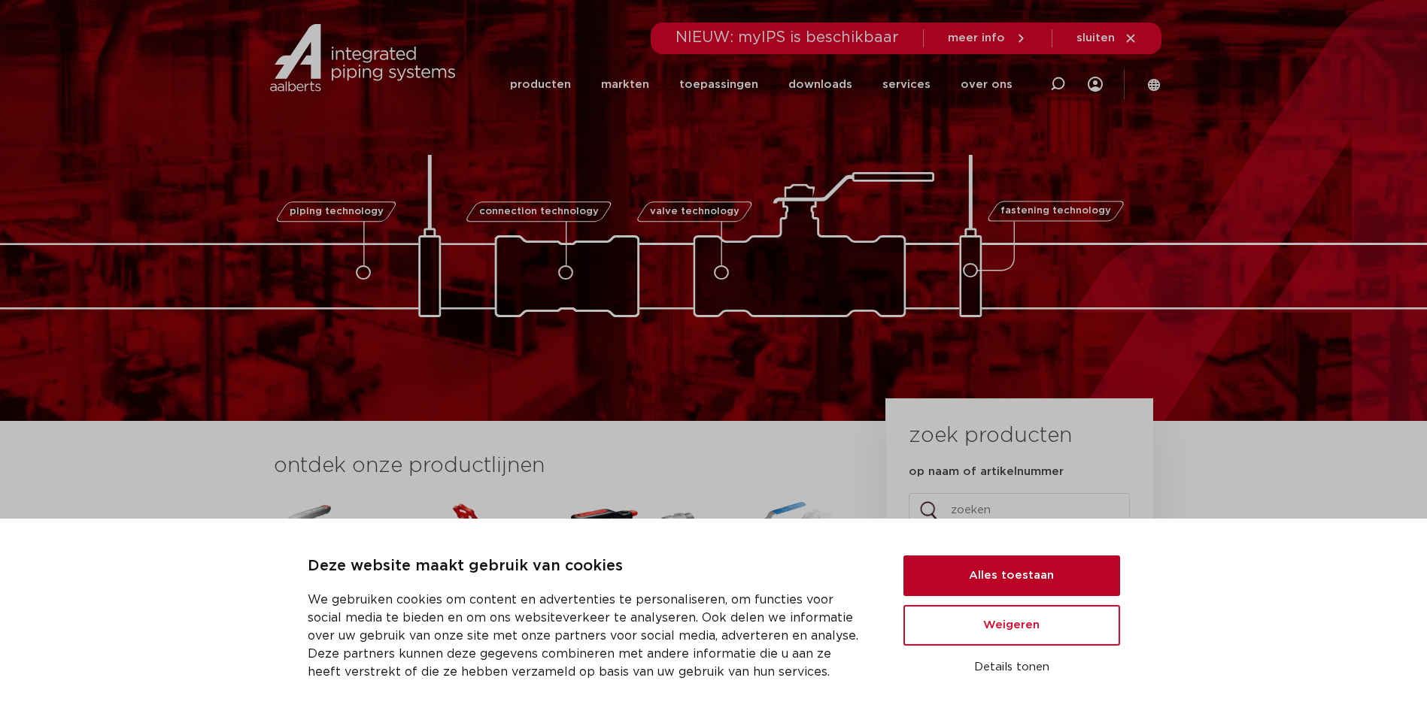 Image resolution: width=1427 pixels, height=717 pixels. I want to click on p: We gebruiken cookies om content en advertenties te personaliseren, om functies voor social media ..., so click(587, 636).